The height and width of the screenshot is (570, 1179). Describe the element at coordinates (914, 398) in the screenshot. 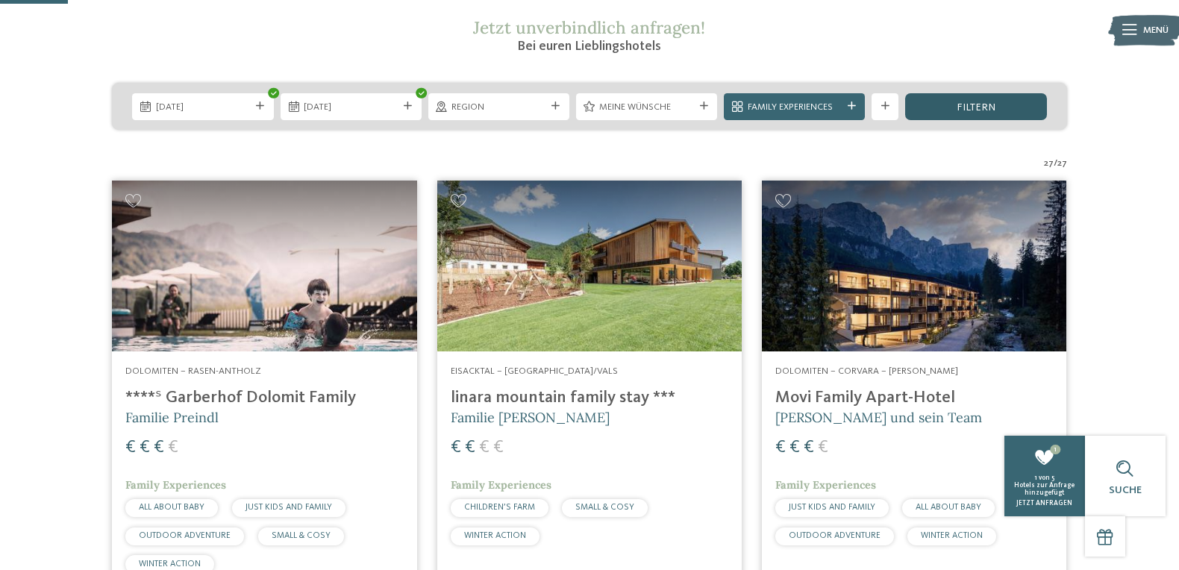

I see `h4: Movi Family Apart-Hotel` at that location.